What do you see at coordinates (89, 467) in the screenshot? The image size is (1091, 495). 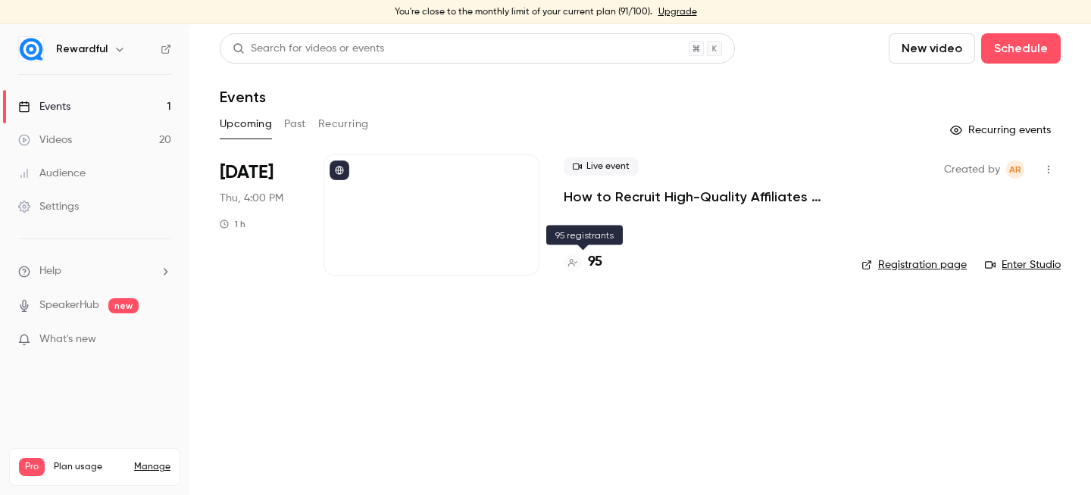 I see `span: Plan usage` at bounding box center [89, 467].